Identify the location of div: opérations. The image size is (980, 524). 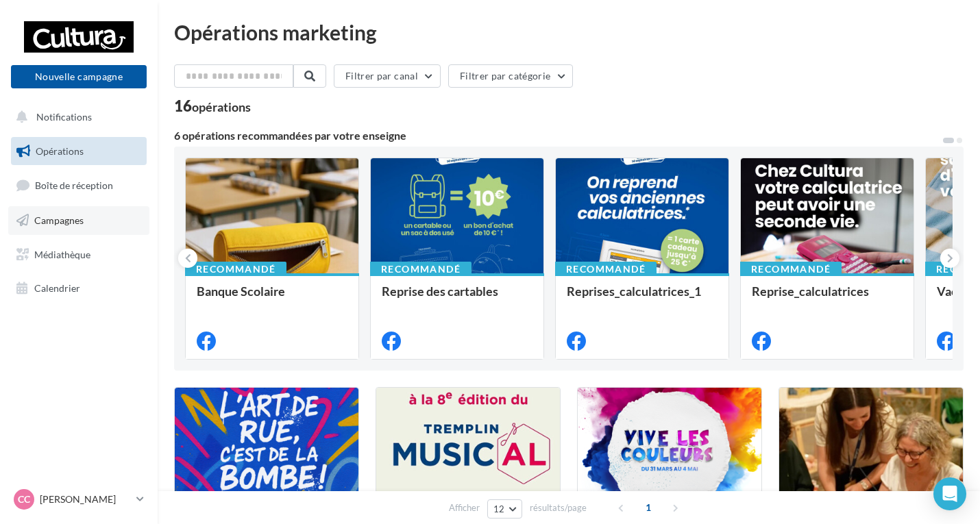
(221, 107).